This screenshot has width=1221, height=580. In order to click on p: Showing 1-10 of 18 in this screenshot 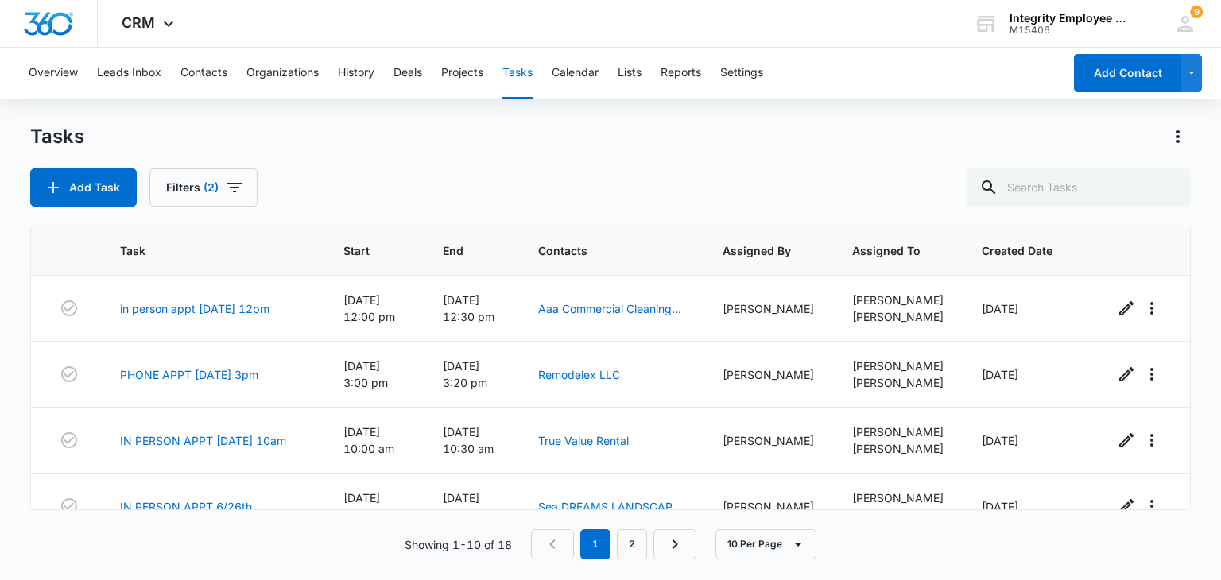, I will do `click(458, 545)`.